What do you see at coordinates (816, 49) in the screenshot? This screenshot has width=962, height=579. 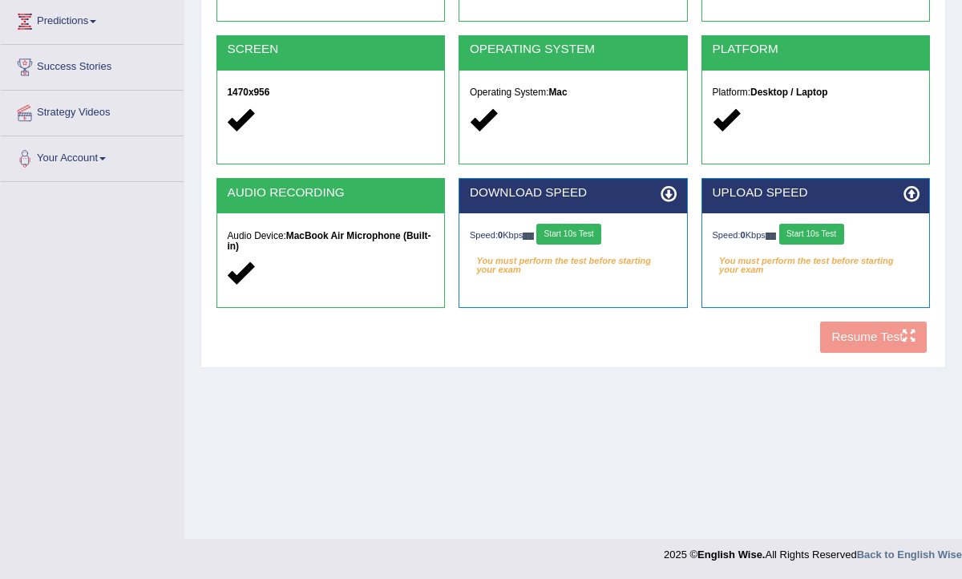 I see `h2: PLATFORM` at bounding box center [816, 49].